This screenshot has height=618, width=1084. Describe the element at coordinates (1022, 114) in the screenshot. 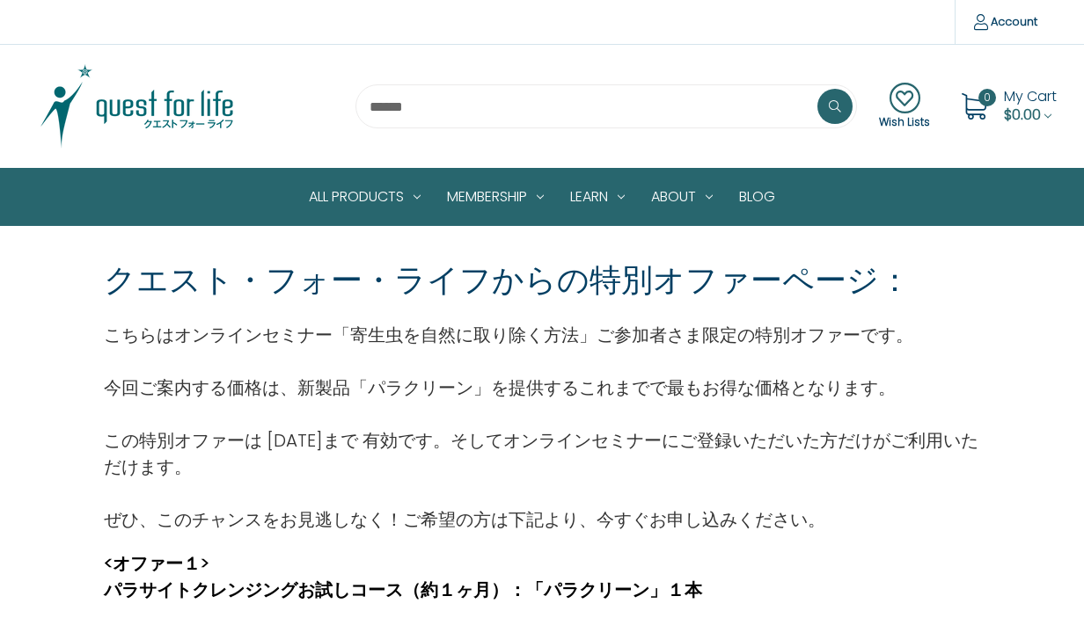

I see `span: $0.00` at that location.